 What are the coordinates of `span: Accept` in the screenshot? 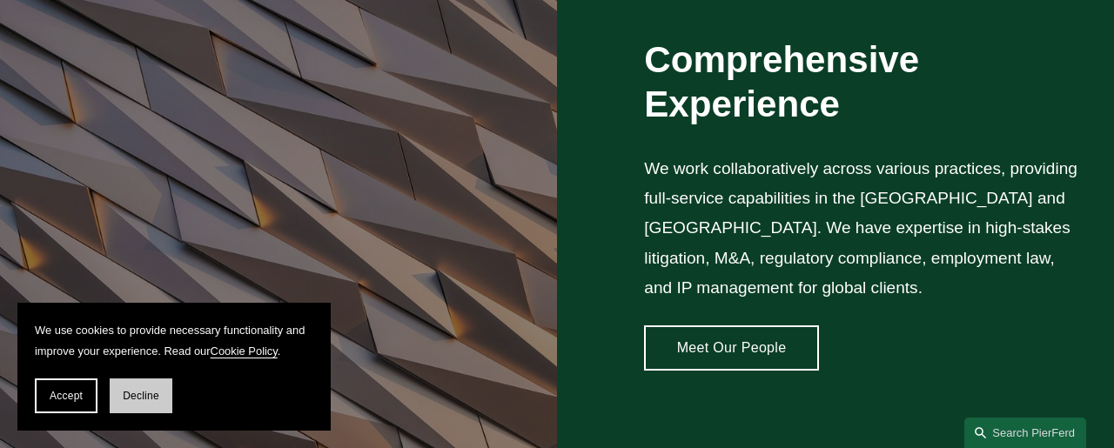 It's located at (66, 396).